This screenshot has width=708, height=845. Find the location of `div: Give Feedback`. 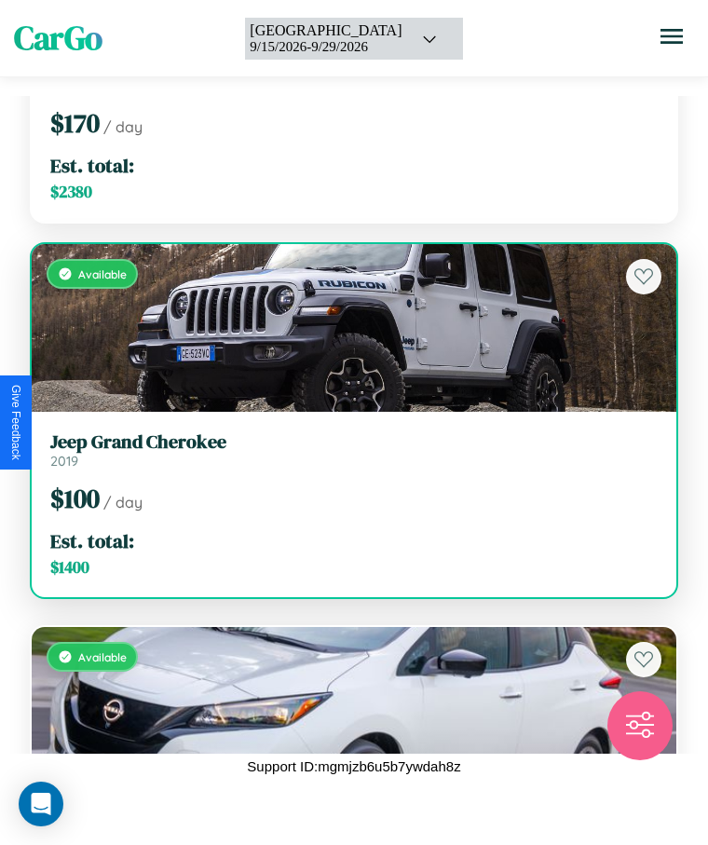

div: Give Feedback is located at coordinates (16, 422).